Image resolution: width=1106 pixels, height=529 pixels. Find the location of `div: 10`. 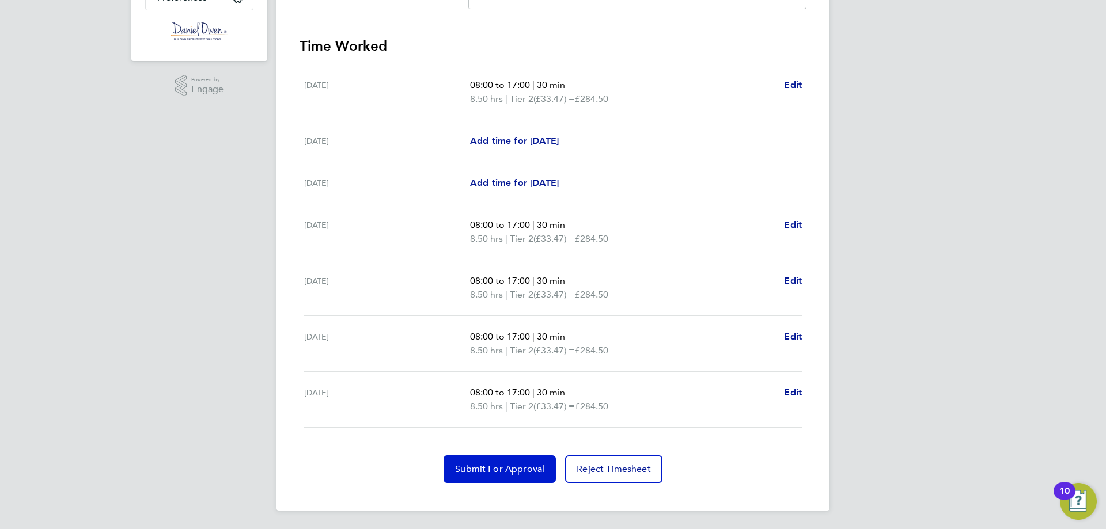

div: 10 is located at coordinates (1064, 499).